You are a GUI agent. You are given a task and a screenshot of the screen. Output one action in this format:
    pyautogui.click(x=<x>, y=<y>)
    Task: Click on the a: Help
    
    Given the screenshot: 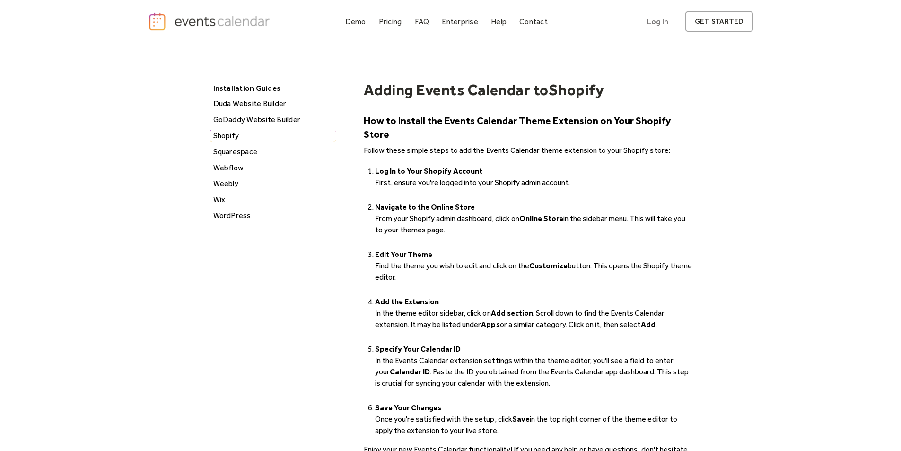 What is the action you would take?
    pyautogui.click(x=499, y=21)
    